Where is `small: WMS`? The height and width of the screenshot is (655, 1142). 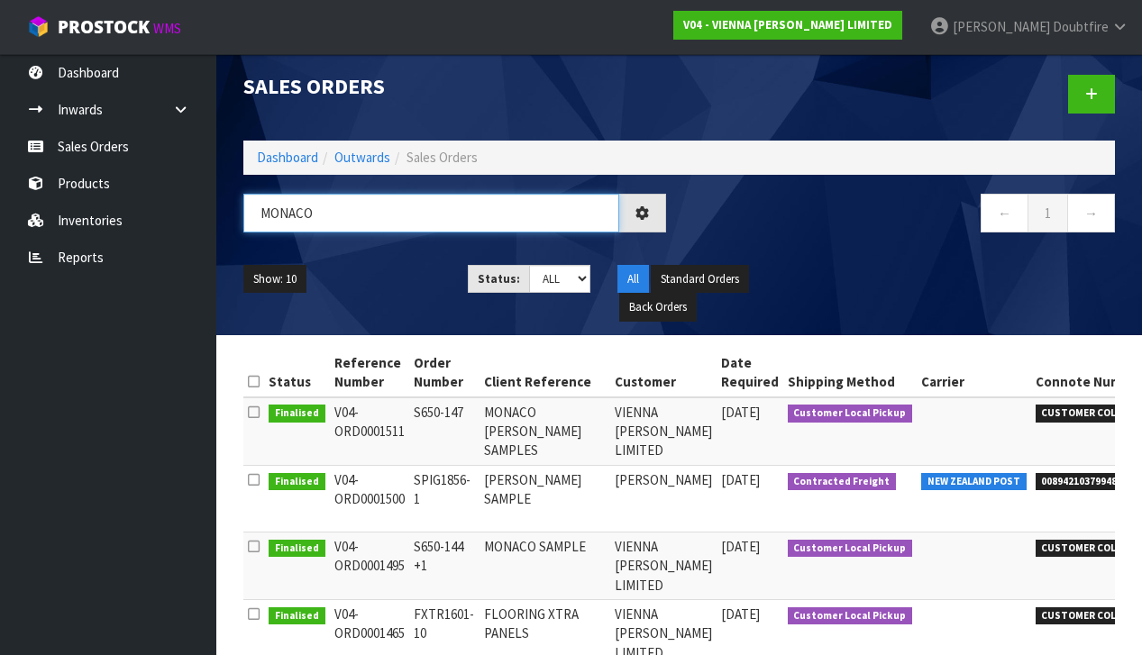
small: WMS is located at coordinates (167, 28).